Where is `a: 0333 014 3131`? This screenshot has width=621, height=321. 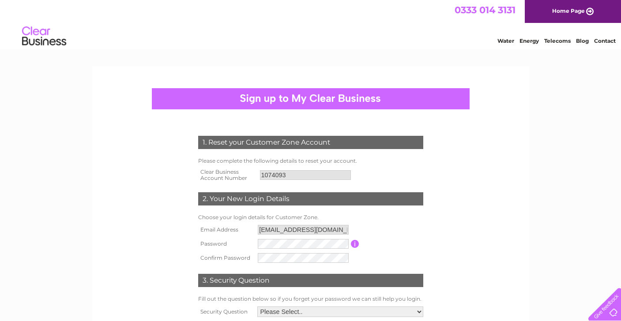
a: 0333 014 3131 is located at coordinates (485, 10).